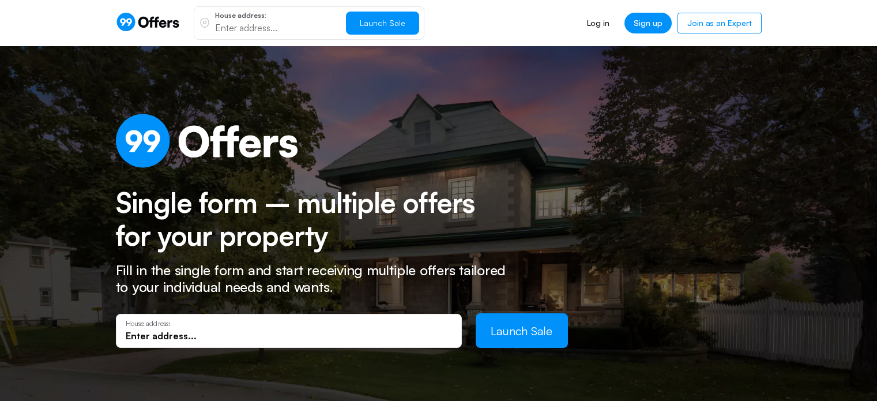 This screenshot has height=401, width=877. I want to click on h2: Single form – multiple offers for your property, so click(307, 219).